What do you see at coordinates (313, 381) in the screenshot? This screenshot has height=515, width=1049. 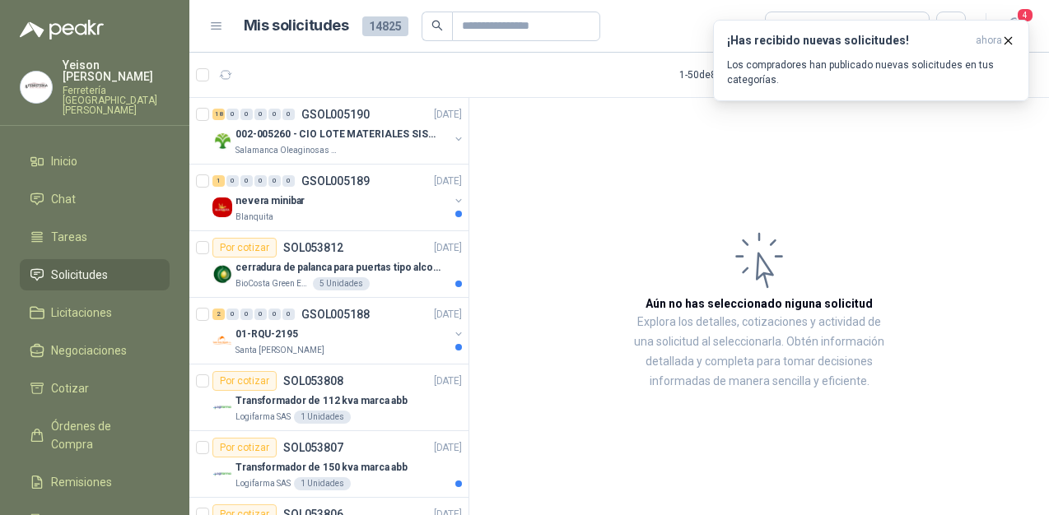 I see `p: SOL053808` at bounding box center [313, 381].